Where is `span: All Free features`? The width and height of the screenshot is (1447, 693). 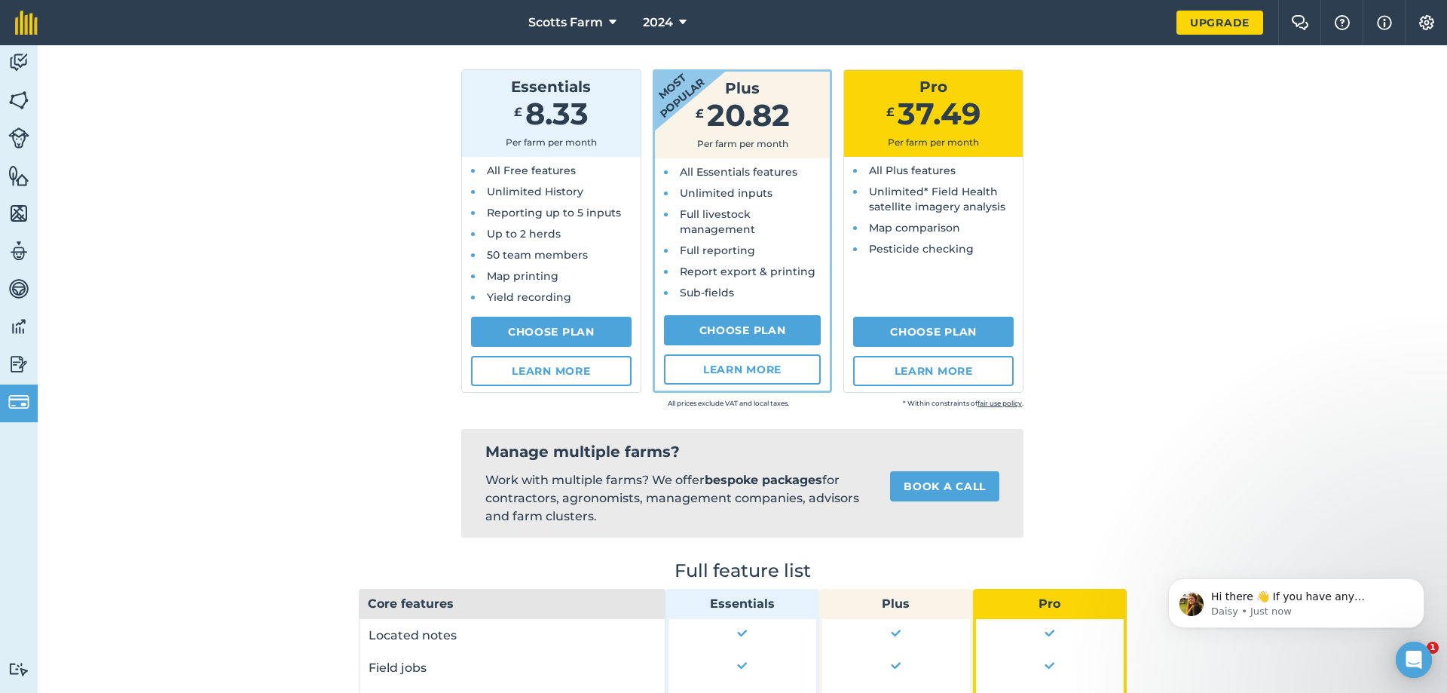
span: All Free features is located at coordinates (531, 170).